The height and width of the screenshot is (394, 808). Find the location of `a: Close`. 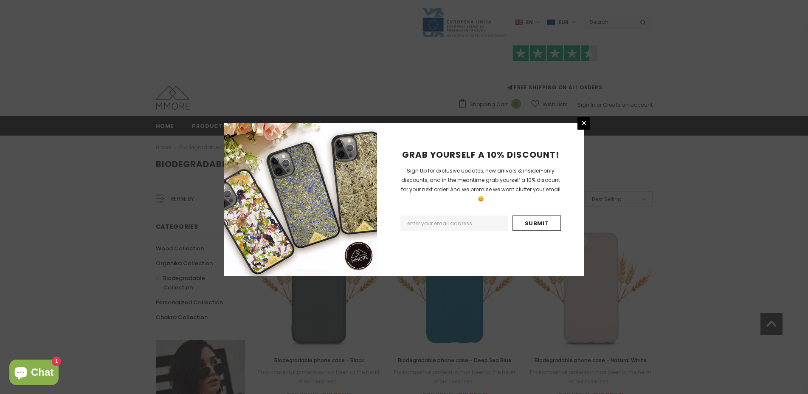

a: Close is located at coordinates (584, 123).